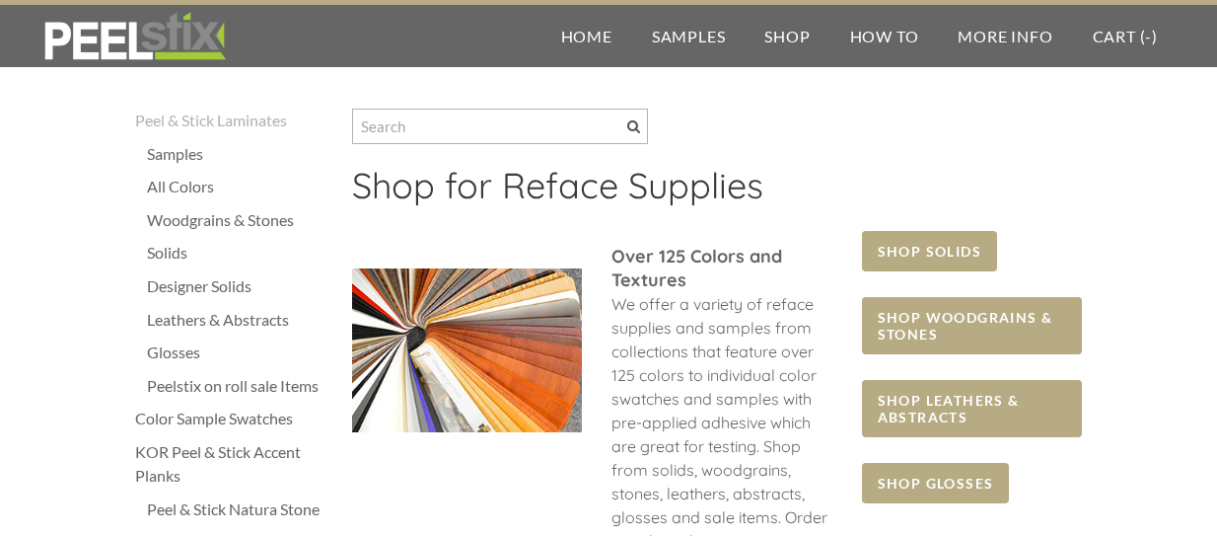 This screenshot has height=536, width=1217. I want to click on a: Home, so click(587, 36).